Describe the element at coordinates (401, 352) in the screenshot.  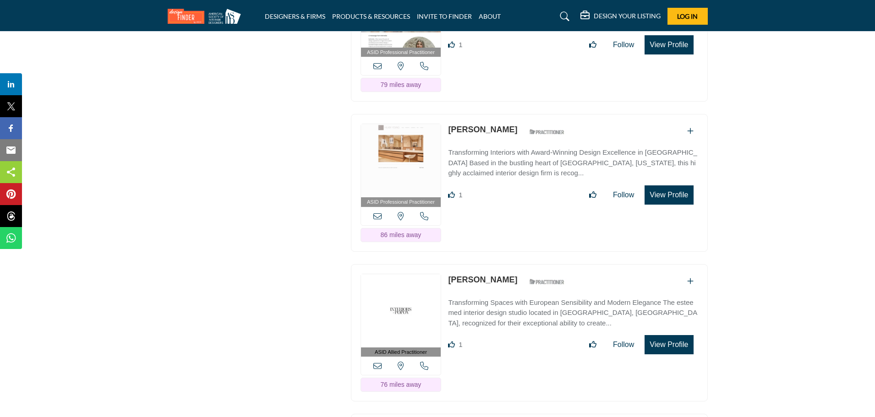
I see `span: ASID Allied Practitioner` at that location.